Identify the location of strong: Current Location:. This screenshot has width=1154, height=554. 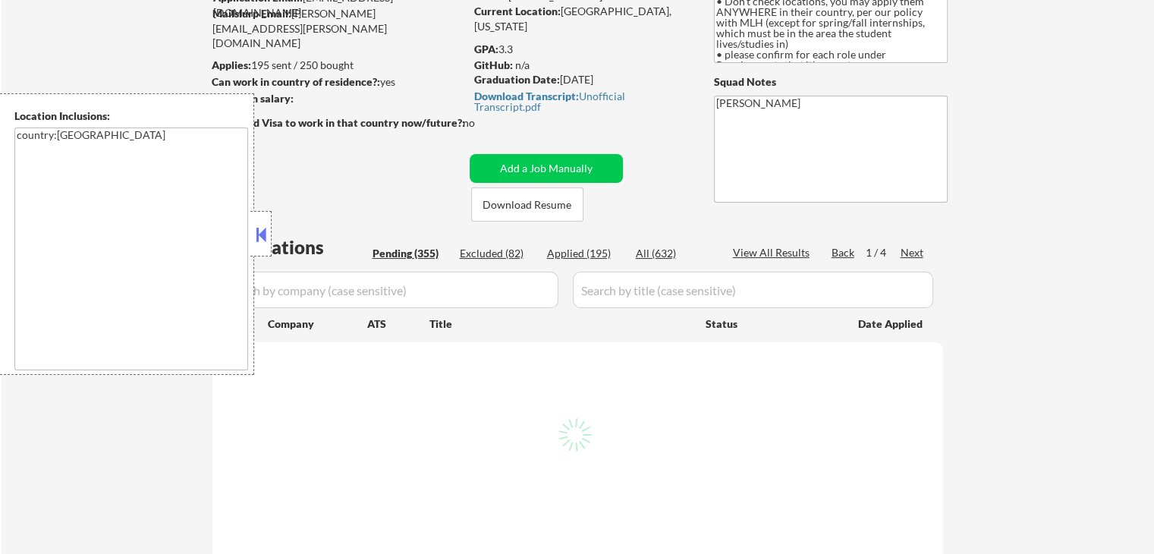
(517, 11).